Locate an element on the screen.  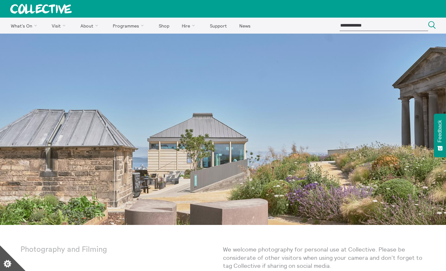
a: Hire is located at coordinates (190, 26).